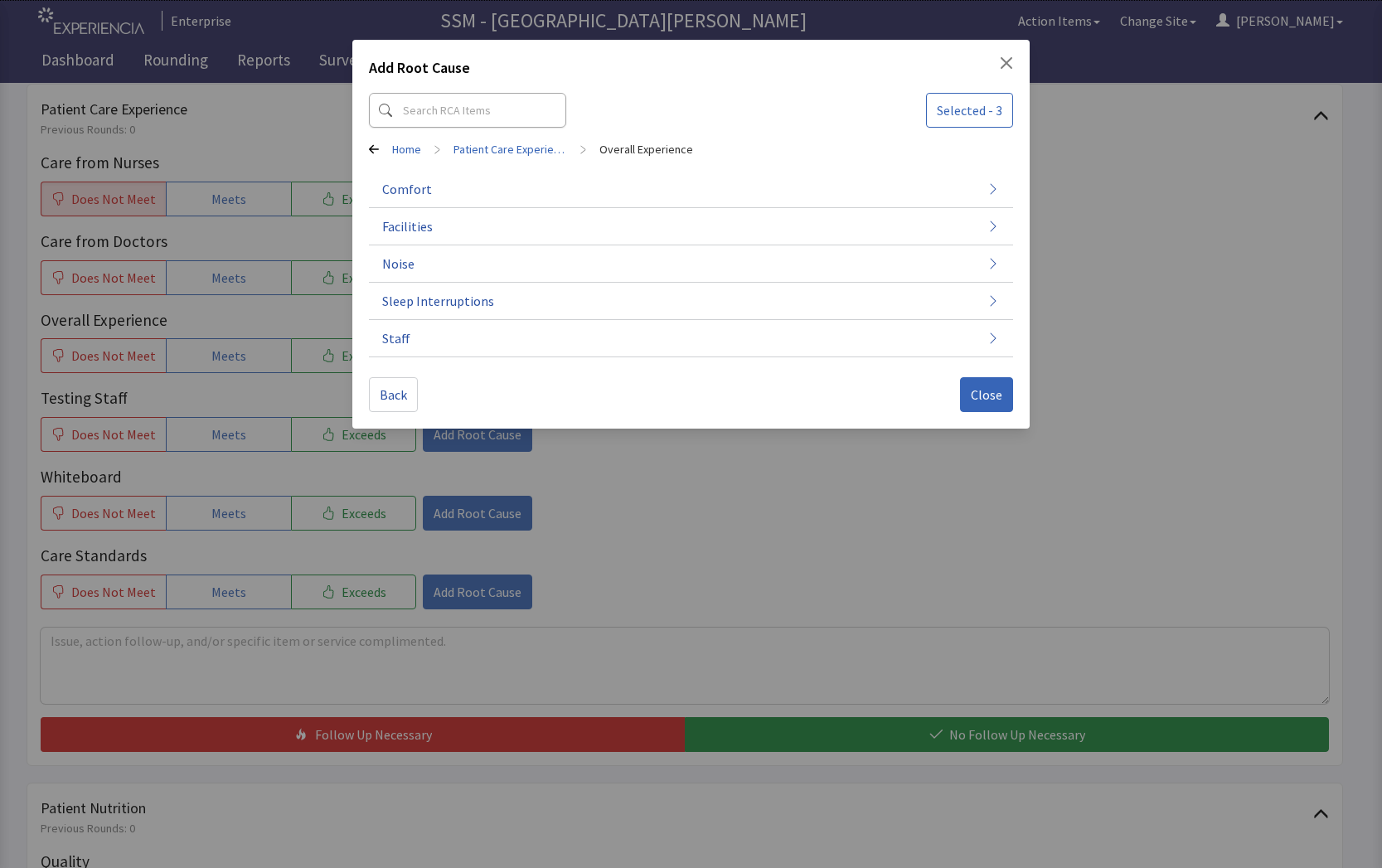 Image resolution: width=1382 pixels, height=868 pixels. What do you see at coordinates (396, 338) in the screenshot?
I see `span: Staff` at bounding box center [396, 338].